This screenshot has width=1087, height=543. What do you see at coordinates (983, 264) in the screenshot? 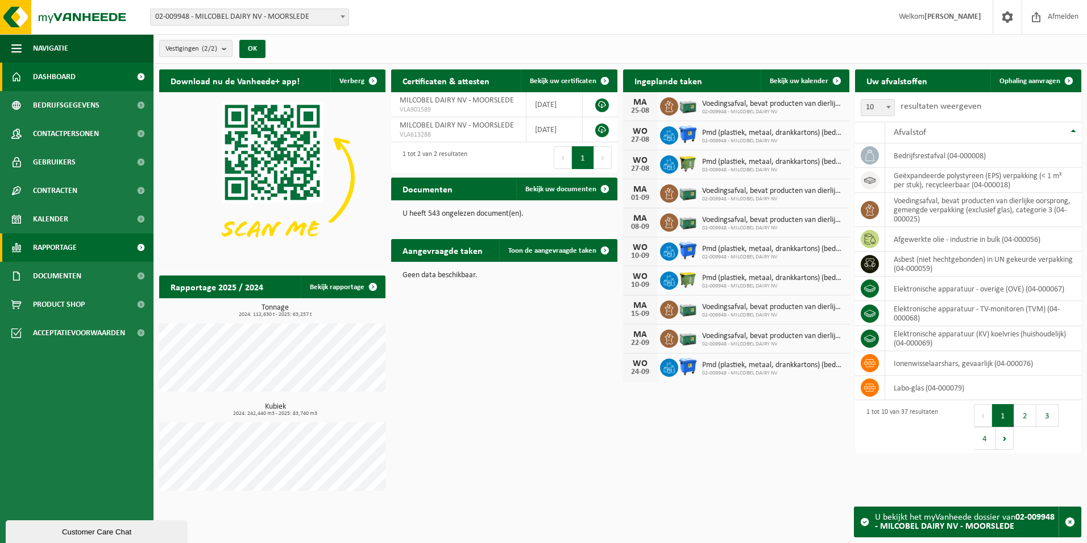
I see `td: asbest (niet hechtgebonden) in UN gekeurde verpakking (04-000059)` at bounding box center [983, 264].